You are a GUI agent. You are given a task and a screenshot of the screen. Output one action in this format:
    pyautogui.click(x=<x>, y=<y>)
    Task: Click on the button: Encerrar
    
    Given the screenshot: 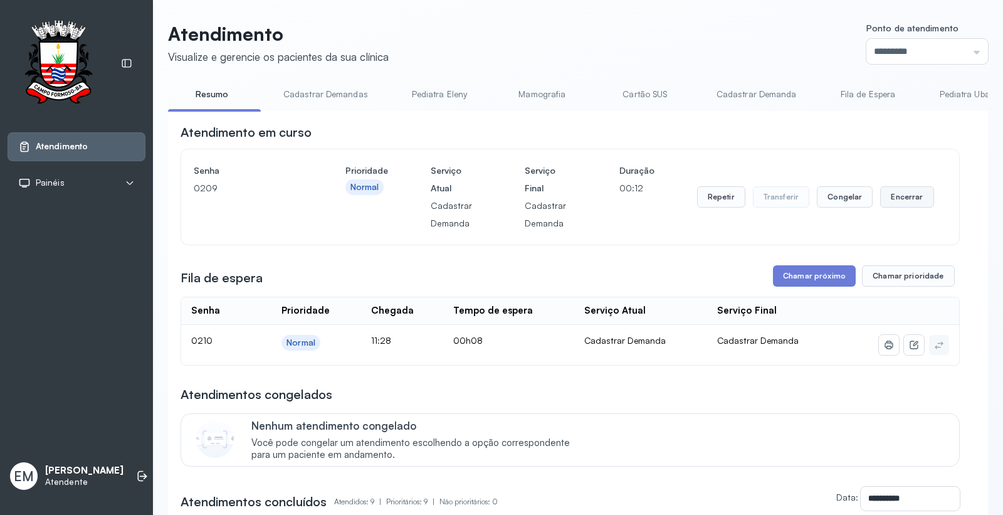 What is the action you would take?
    pyautogui.click(x=907, y=197)
    